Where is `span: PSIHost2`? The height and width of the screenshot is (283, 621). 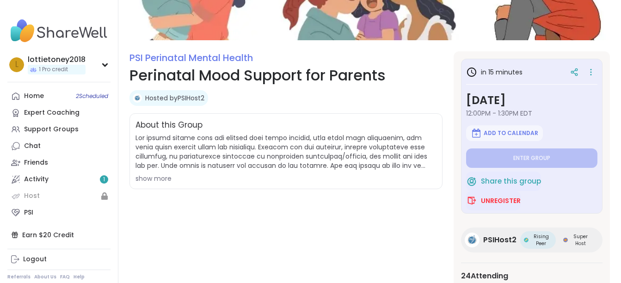 span: PSIHost2 is located at coordinates (500, 240).